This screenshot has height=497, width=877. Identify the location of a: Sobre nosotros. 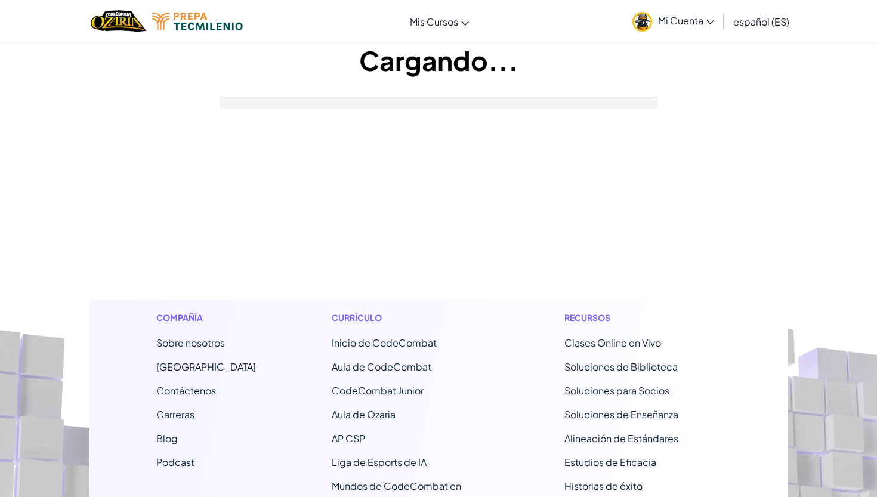
(190, 342).